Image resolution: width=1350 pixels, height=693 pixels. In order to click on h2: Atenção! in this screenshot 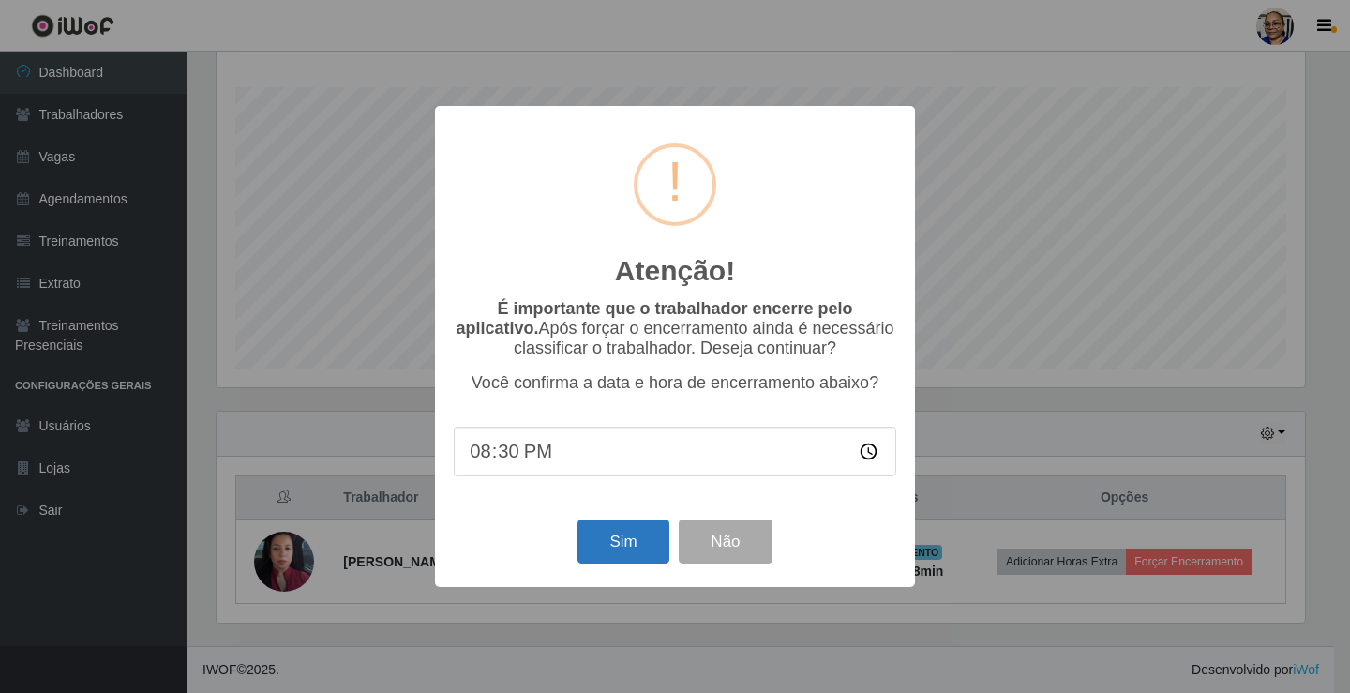, I will do `click(675, 271)`.